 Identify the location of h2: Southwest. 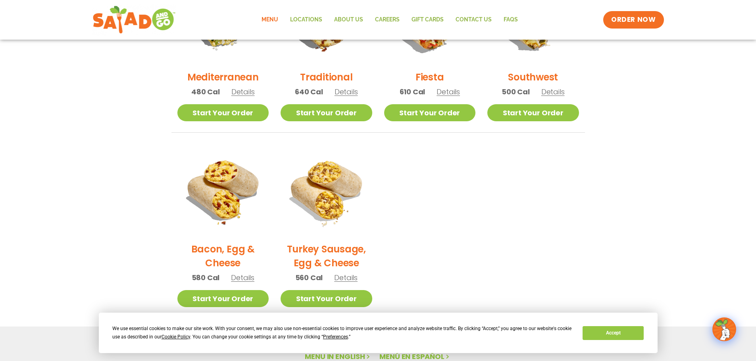
(533, 77).